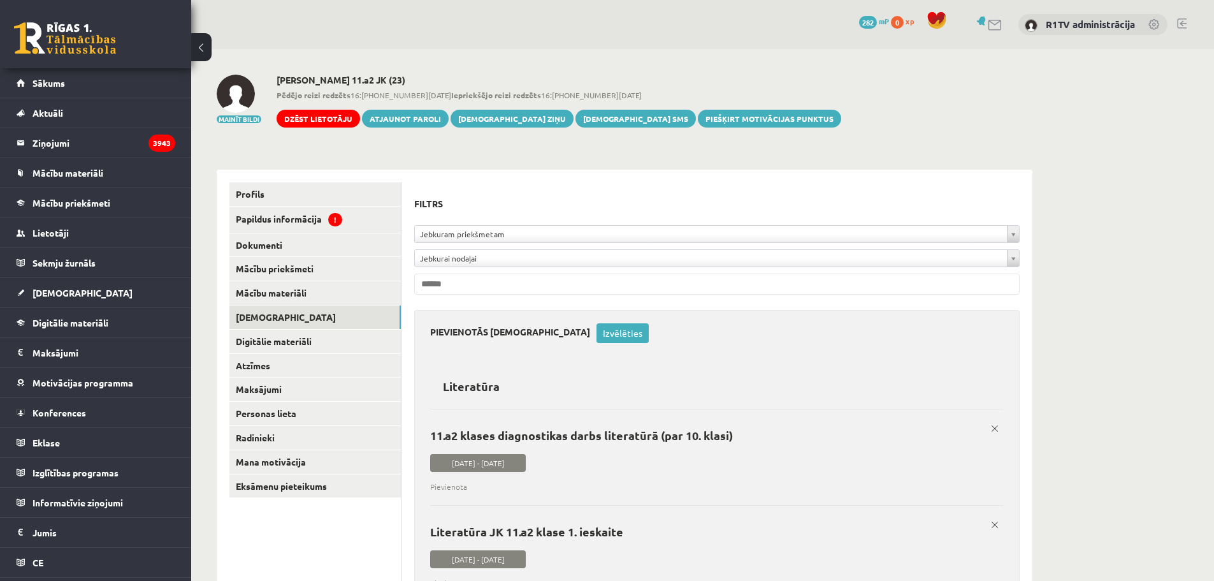  What do you see at coordinates (96, 562) in the screenshot?
I see `a: CE` at bounding box center [96, 562].